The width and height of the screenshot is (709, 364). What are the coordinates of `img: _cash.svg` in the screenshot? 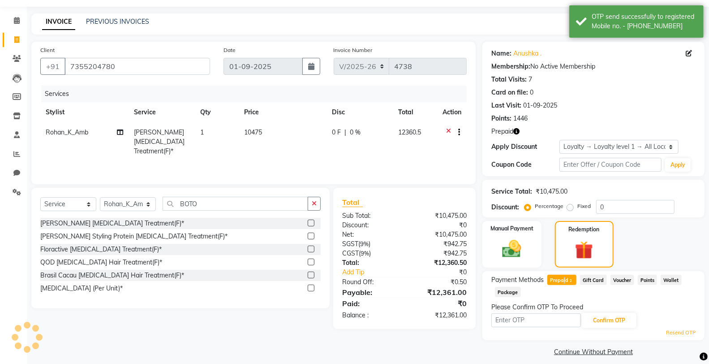 It's located at (511, 249).